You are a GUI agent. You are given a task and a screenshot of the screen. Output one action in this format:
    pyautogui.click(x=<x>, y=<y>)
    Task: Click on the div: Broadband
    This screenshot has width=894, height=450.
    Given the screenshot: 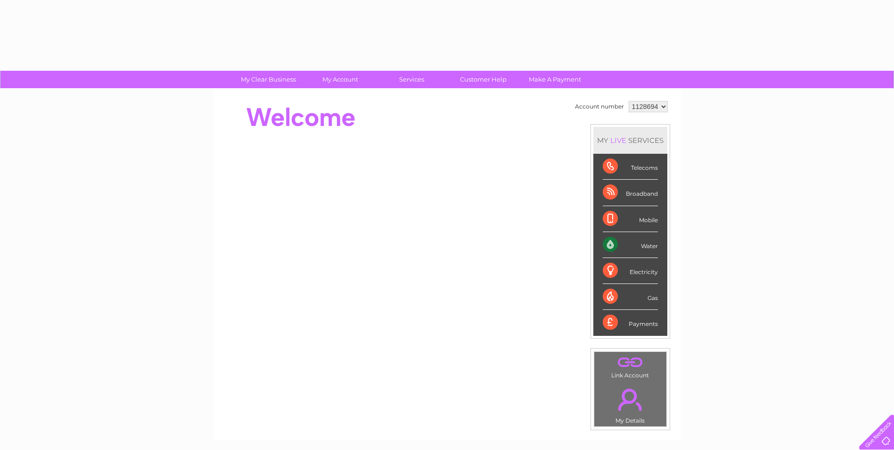 What is the action you would take?
    pyautogui.click(x=630, y=192)
    